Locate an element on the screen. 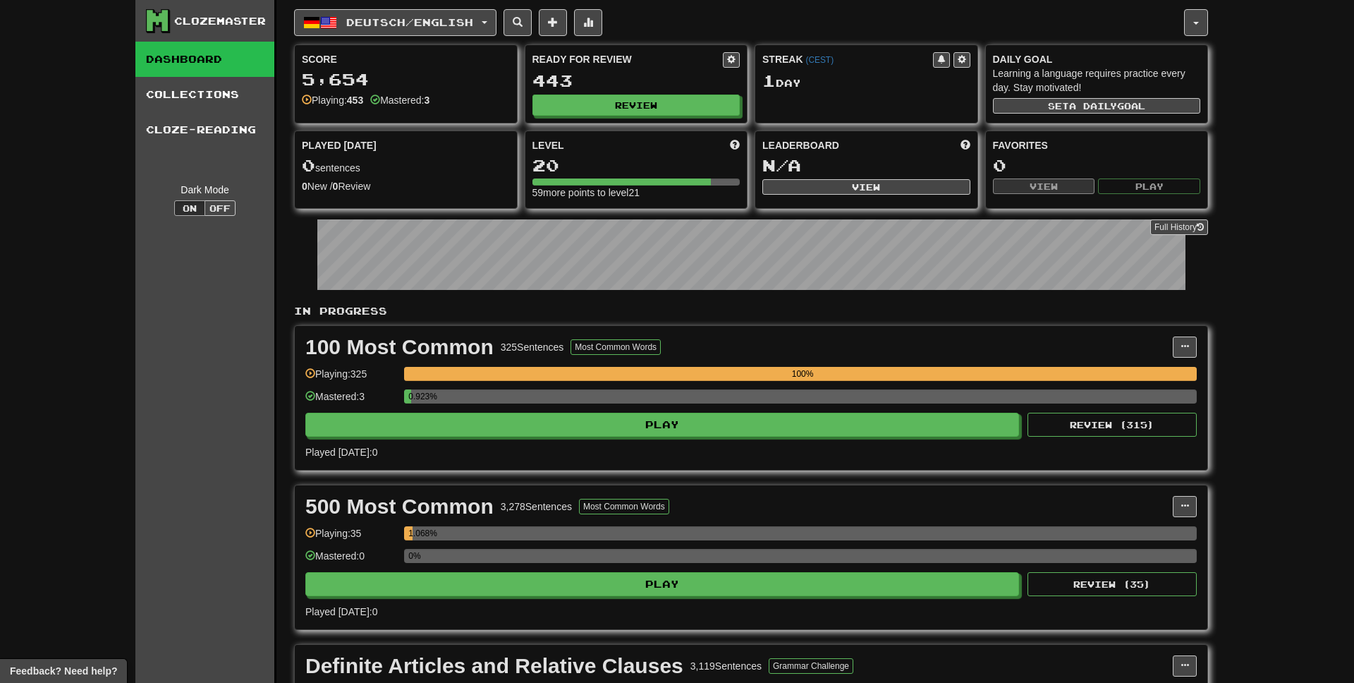 Image resolution: width=1354 pixels, height=683 pixels. div: Mastered: 3 is located at coordinates (351, 401).